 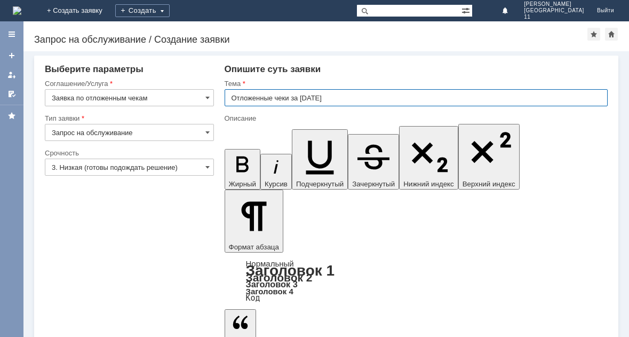 What do you see at coordinates (12, 56) in the screenshot?
I see `a: Создать заявку` at bounding box center [12, 56].